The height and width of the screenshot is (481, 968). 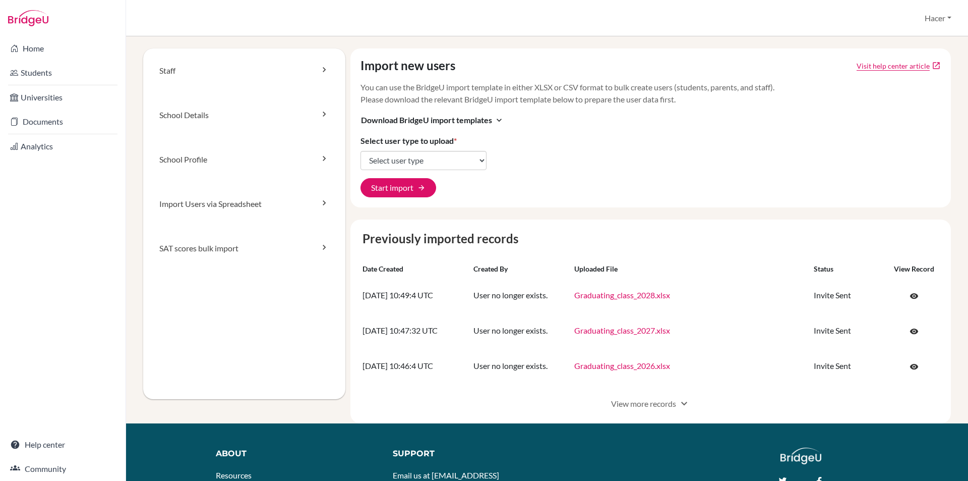 What do you see at coordinates (63, 97) in the screenshot?
I see `a: Universities` at bounding box center [63, 97].